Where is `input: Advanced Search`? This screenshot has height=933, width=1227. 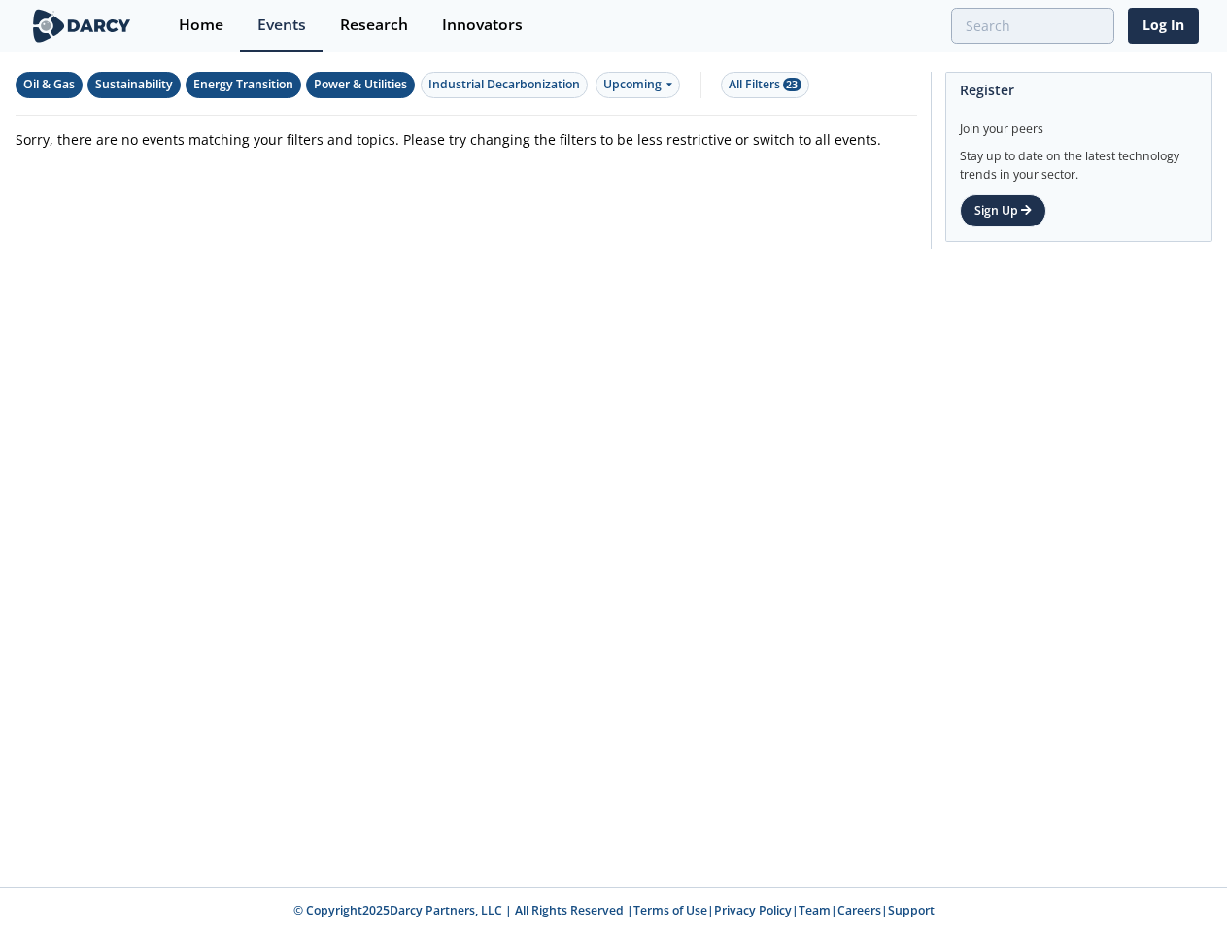 input: Advanced Search is located at coordinates (1033, 25).